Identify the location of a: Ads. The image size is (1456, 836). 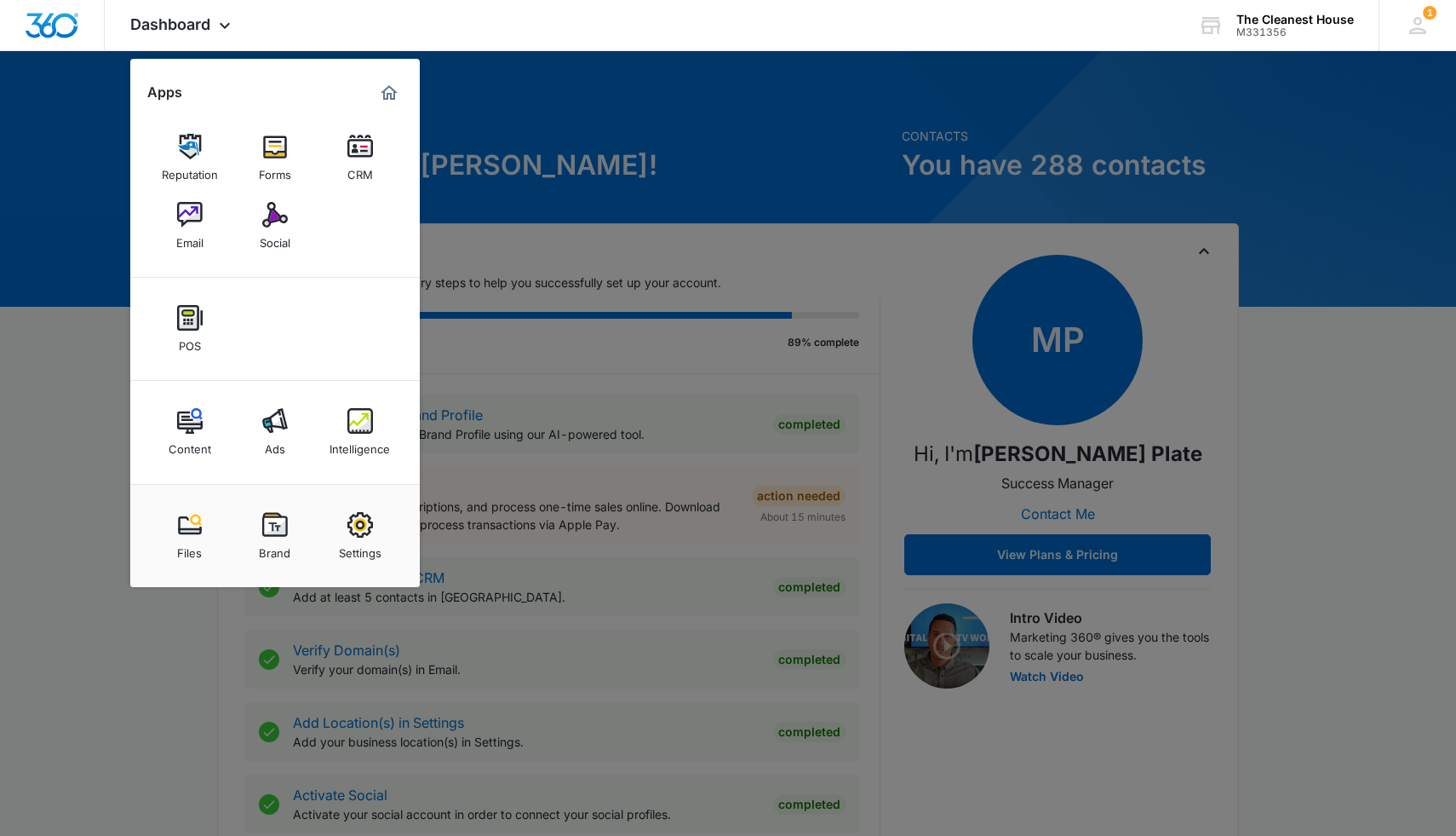
(275, 432).